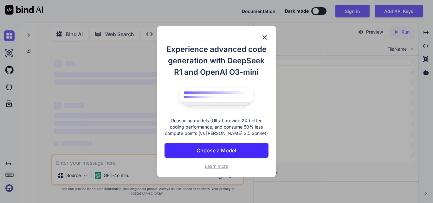 Image resolution: width=433 pixels, height=203 pixels. I want to click on img: bind logo, so click(217, 98).